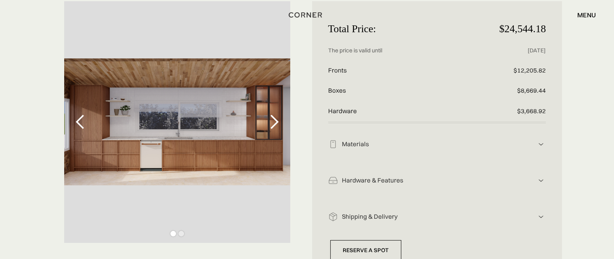 The image size is (614, 259). Describe the element at coordinates (401, 111) in the screenshot. I see `p: Hardware` at that location.